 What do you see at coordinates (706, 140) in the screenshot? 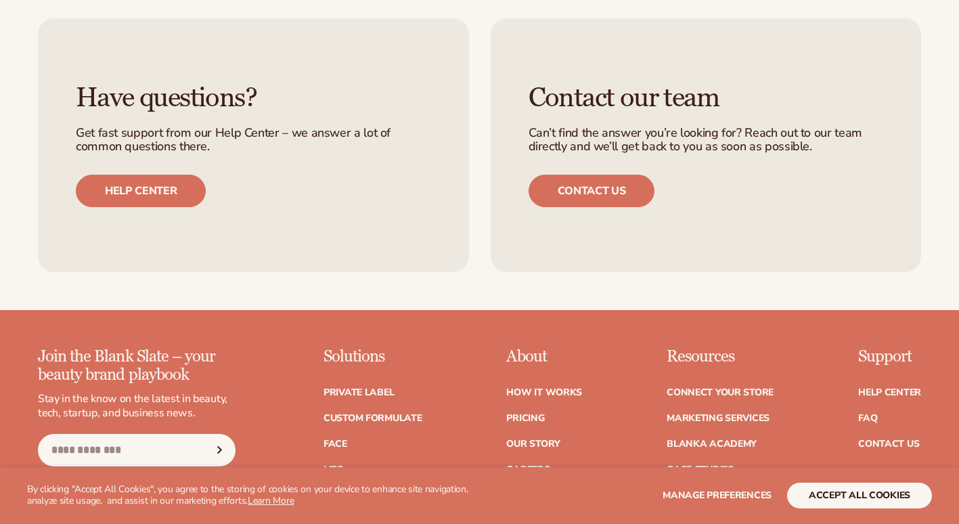
I see `p: Can’t find the answer you’re looking for? Reach out to our team directly and we’ll get back to yo...` at bounding box center [706, 140].